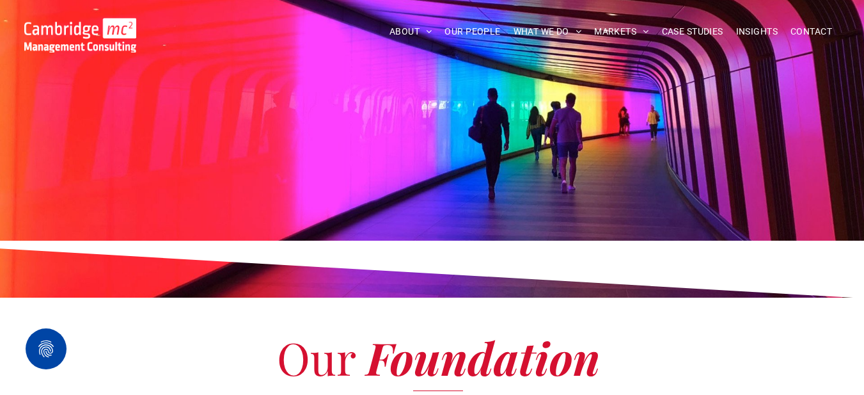 Image resolution: width=864 pixels, height=395 pixels. What do you see at coordinates (621, 31) in the screenshot?
I see `a: MARKETS` at bounding box center [621, 31].